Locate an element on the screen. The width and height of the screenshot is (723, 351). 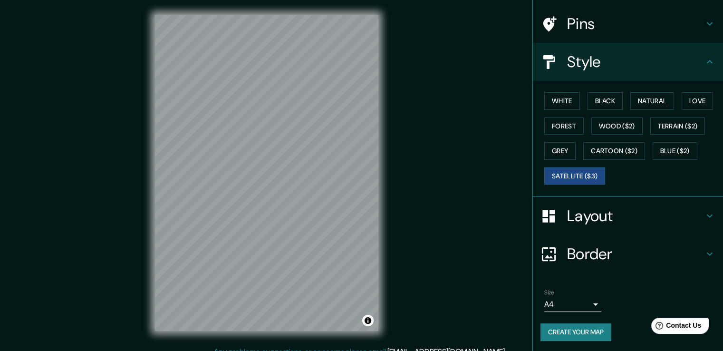
h4: Pins is located at coordinates (636, 24).